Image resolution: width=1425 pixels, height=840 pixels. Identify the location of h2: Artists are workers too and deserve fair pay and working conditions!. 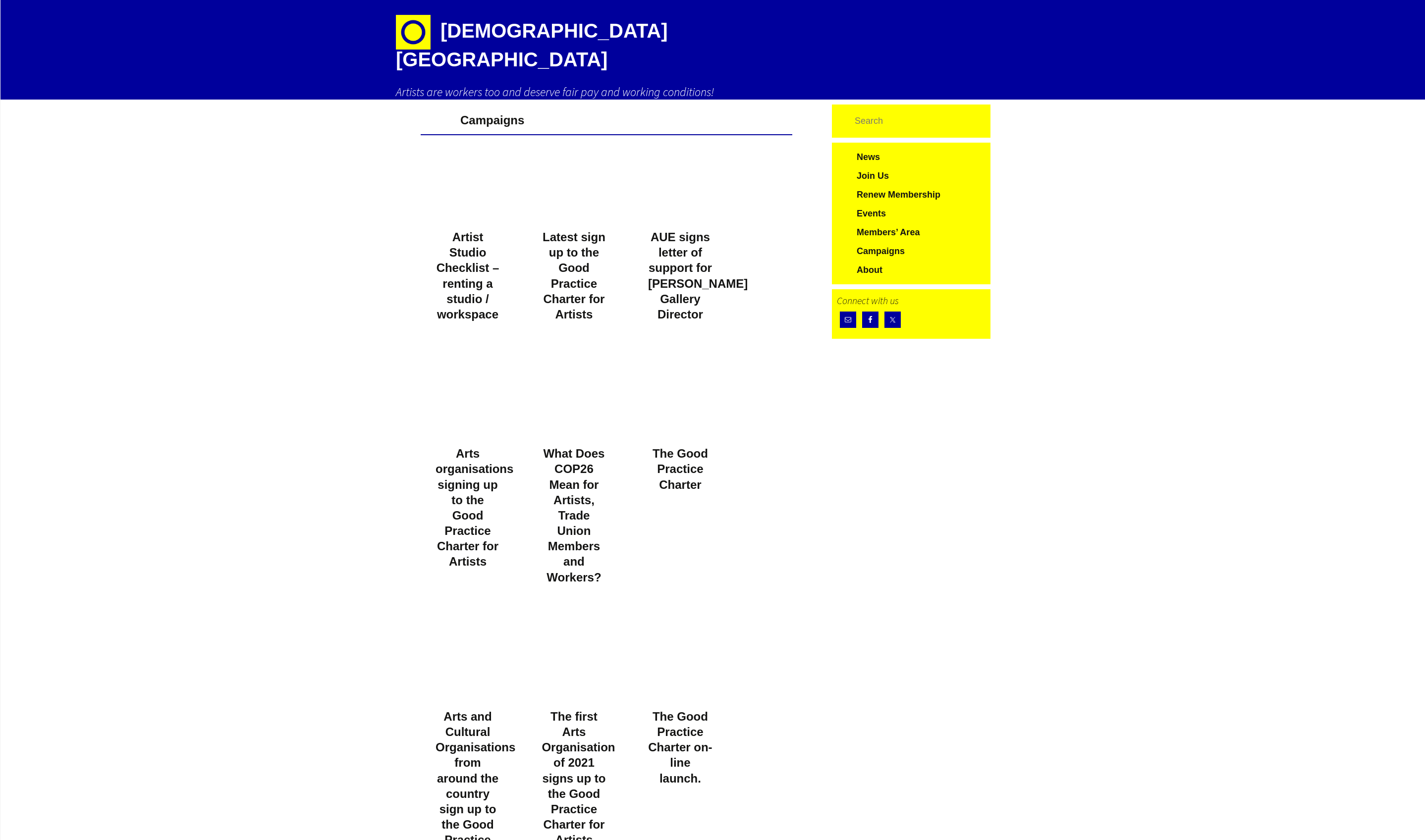
(713, 92).